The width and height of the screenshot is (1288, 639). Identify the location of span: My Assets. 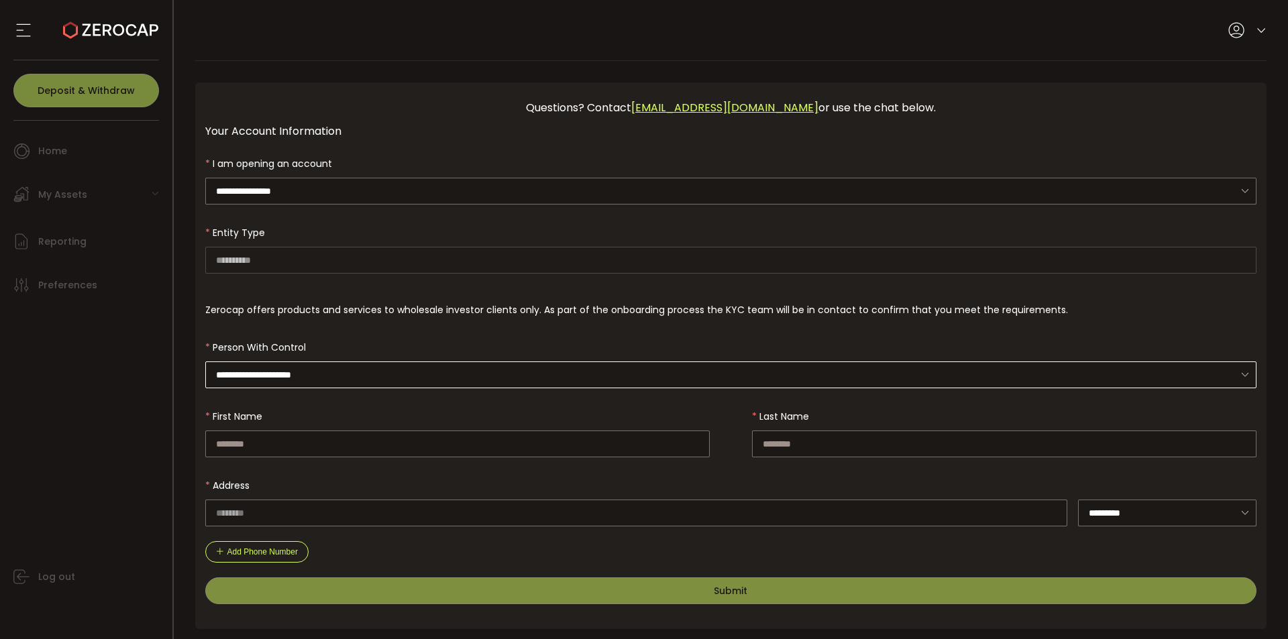
(62, 195).